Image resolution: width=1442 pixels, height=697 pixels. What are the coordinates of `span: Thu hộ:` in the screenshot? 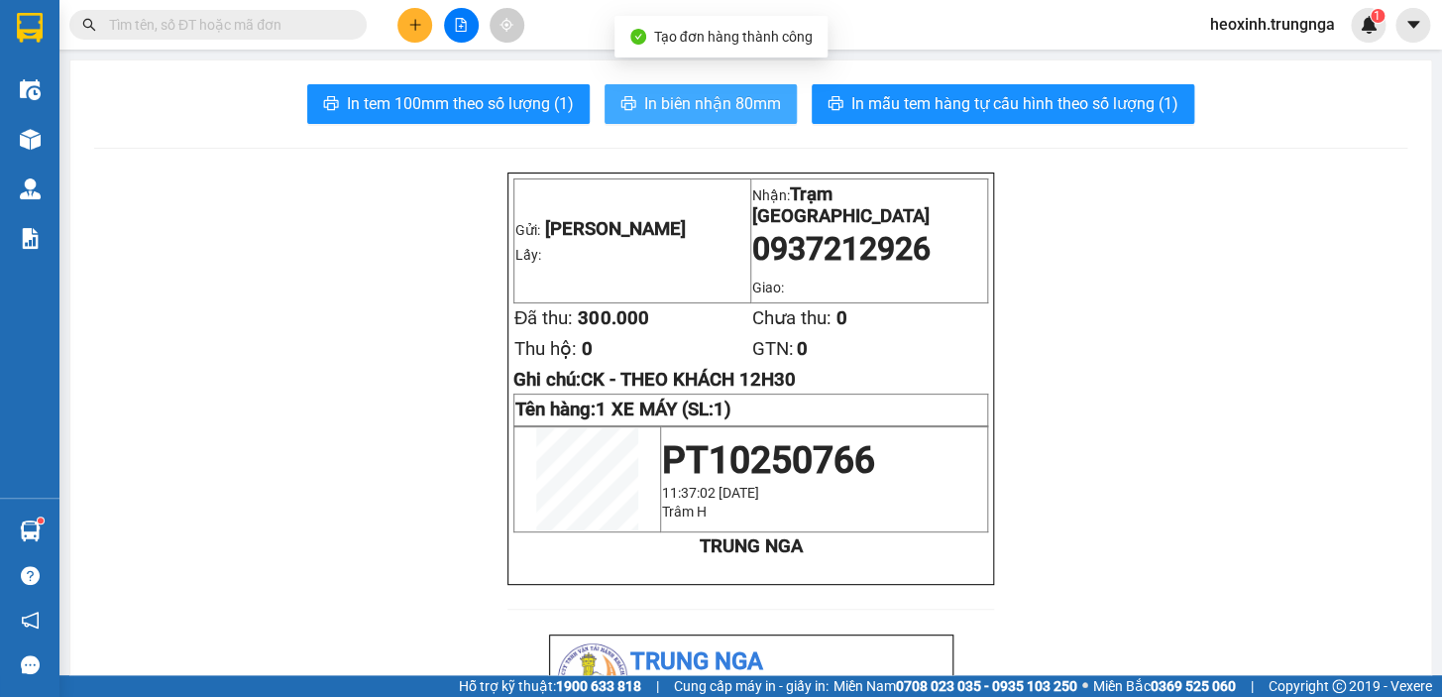 It's located at (545, 349).